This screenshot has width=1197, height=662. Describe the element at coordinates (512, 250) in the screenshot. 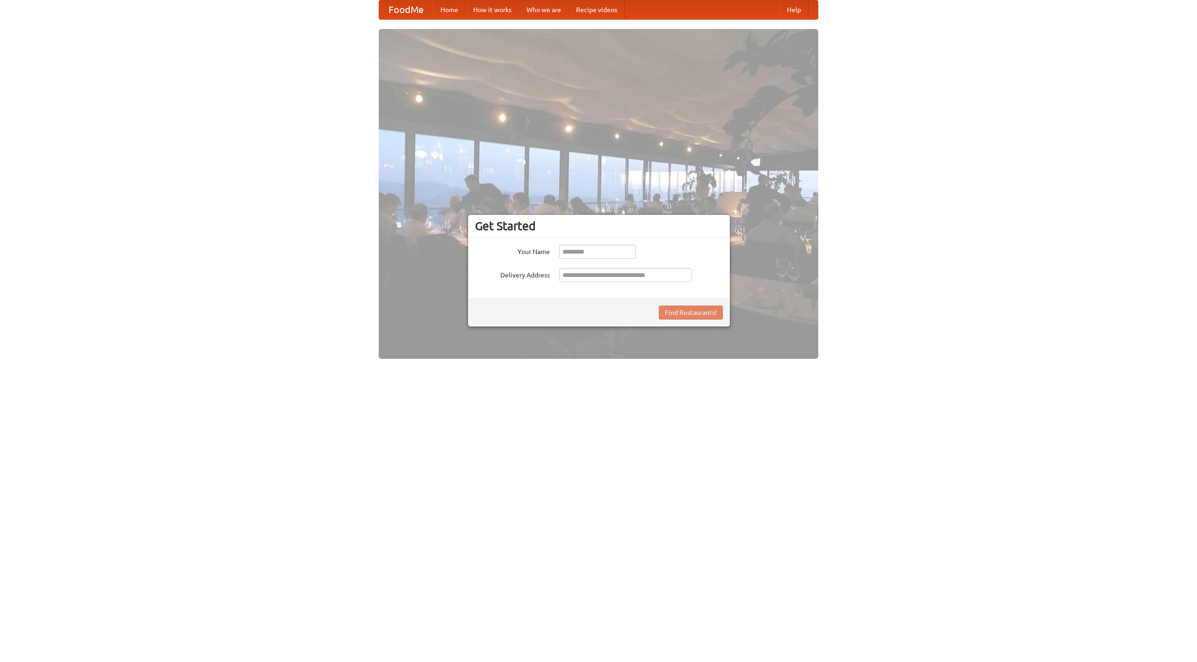

I see `label: Your Name` at that location.